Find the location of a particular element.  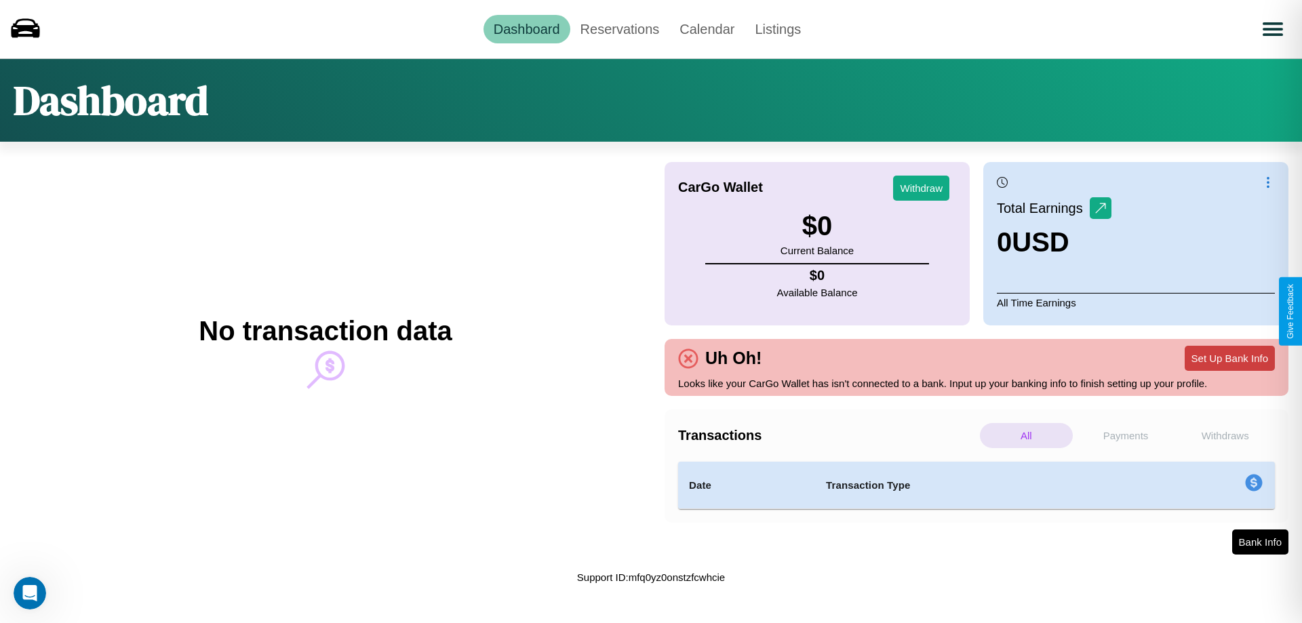

a: Calendar is located at coordinates (707, 29).